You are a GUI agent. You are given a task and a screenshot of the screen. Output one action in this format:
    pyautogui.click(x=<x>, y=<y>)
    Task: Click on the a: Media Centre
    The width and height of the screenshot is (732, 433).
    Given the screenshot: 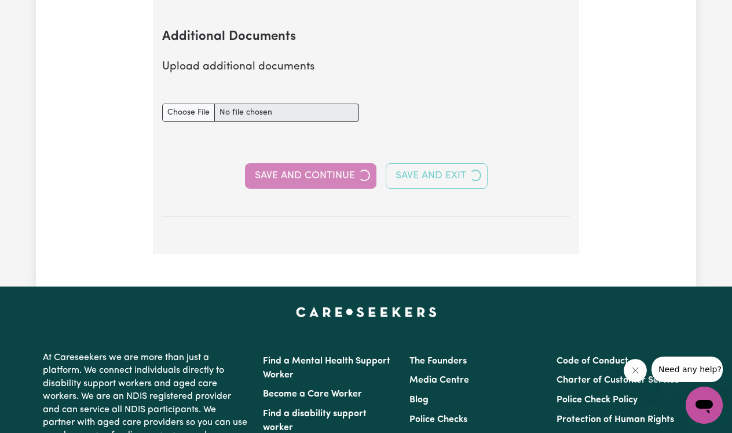 What is the action you would take?
    pyautogui.click(x=439, y=380)
    